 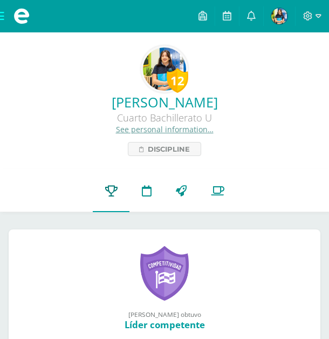 I want to click on img: 29bc46b472aa18796470c09d9e15ecd0.png, so click(x=279, y=16).